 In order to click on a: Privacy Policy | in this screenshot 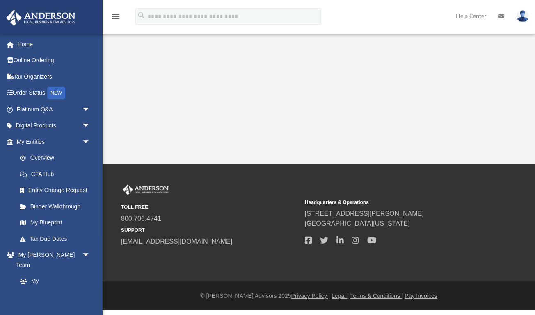, I will do `click(310, 296)`.